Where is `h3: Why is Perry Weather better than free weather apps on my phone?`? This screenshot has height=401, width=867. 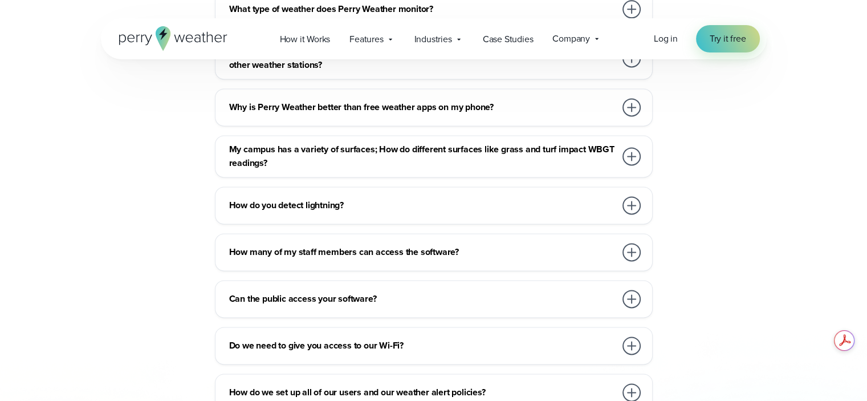
h3: Why is Perry Weather better than free weather apps on my phone? is located at coordinates (422, 107).